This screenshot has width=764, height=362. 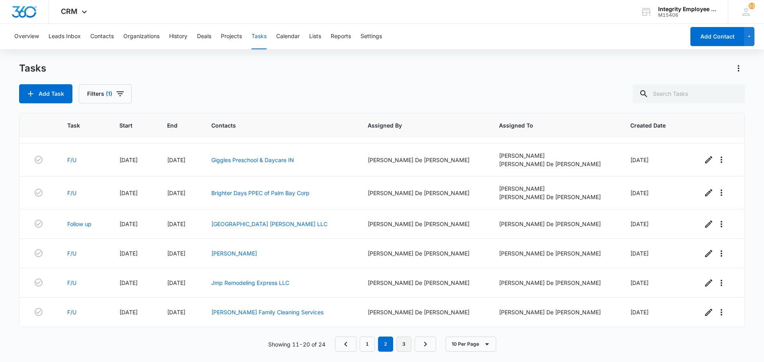 What do you see at coordinates (78, 125) in the screenshot?
I see `span: Task` at bounding box center [78, 125].